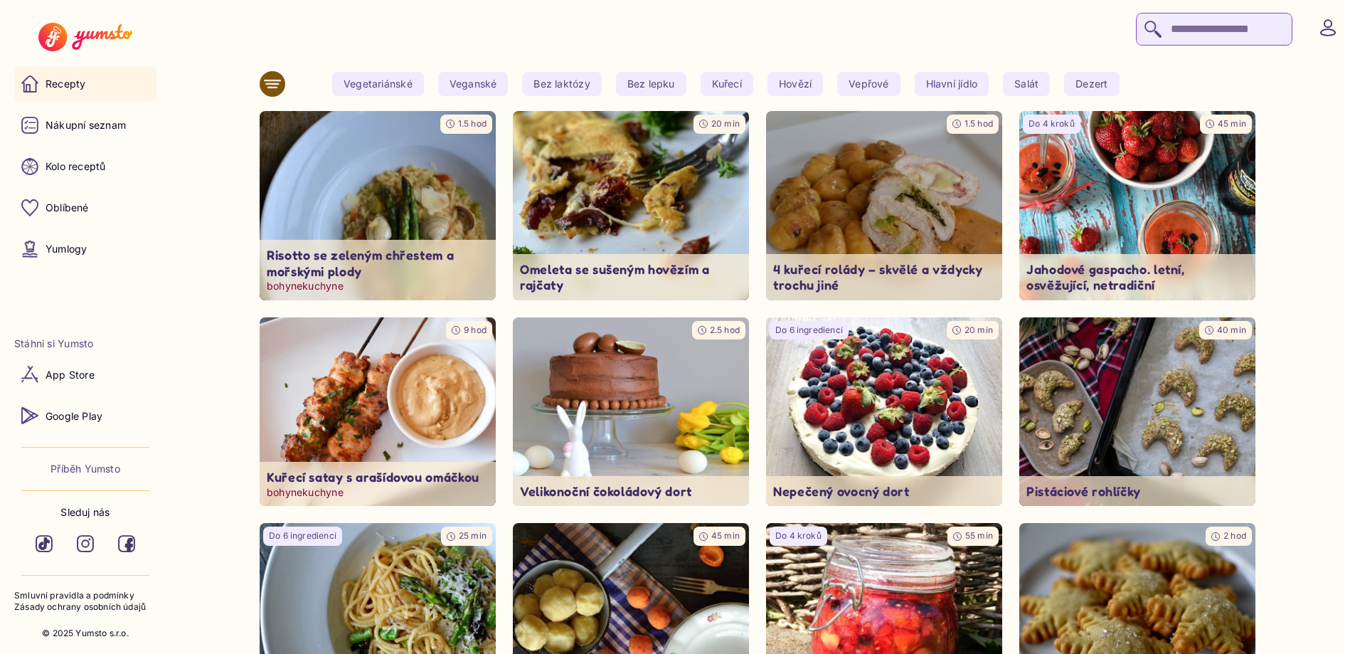 This screenshot has height=654, width=1355. What do you see at coordinates (725, 329) in the screenshot?
I see `span: 2.5 hod` at bounding box center [725, 329].